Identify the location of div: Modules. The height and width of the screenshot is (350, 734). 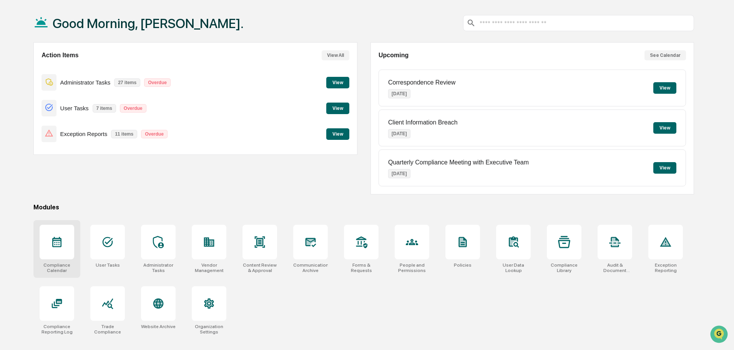
(363, 207).